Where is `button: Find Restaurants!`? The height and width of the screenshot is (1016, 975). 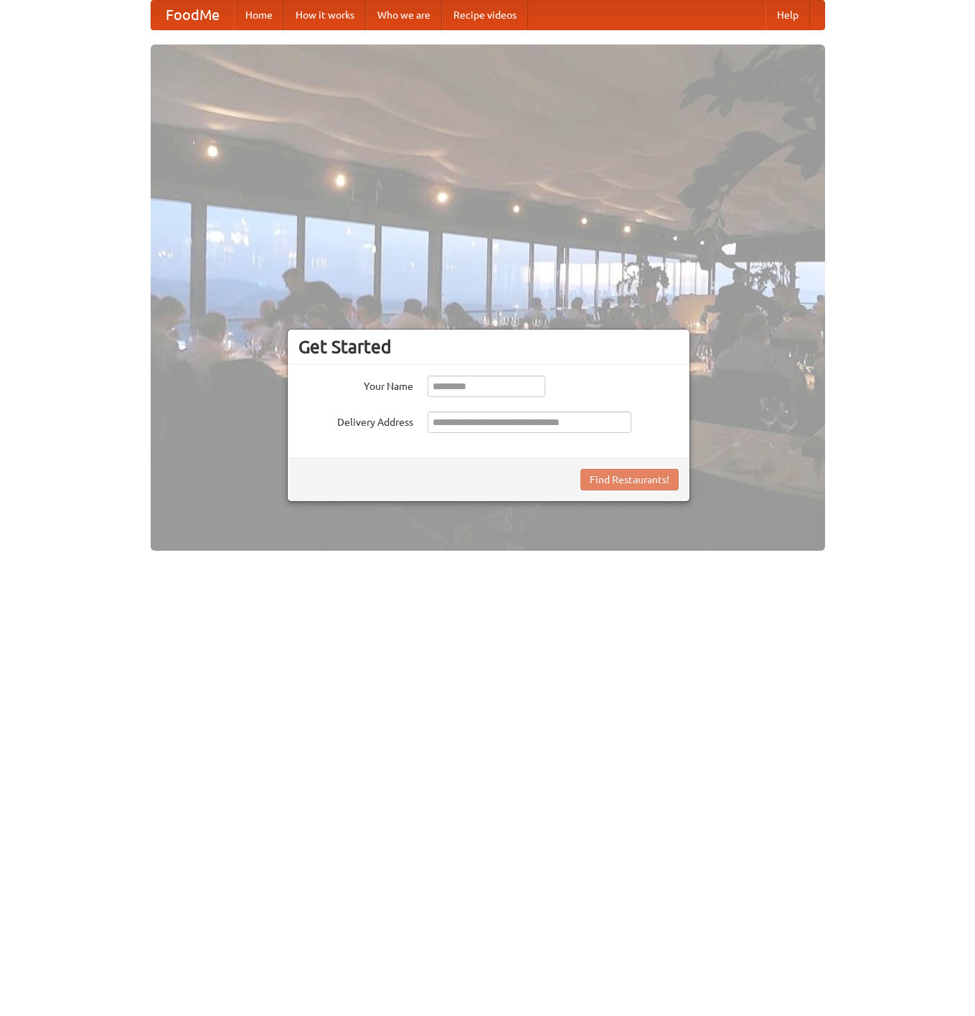
button: Find Restaurants! is located at coordinates (629, 479).